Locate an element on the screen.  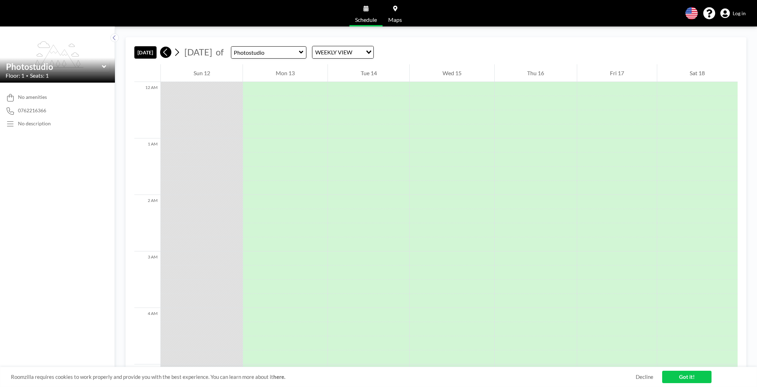
span: Schedule is located at coordinates (366, 20).